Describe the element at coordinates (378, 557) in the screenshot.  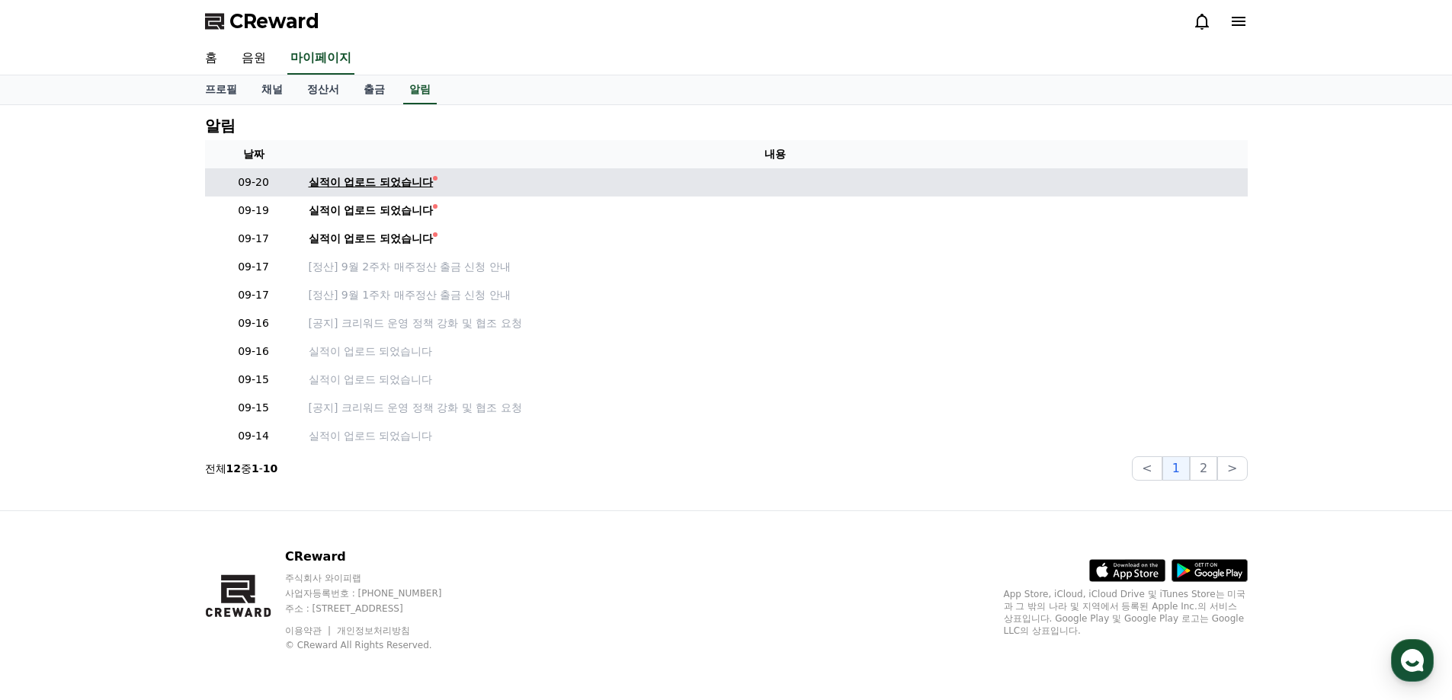
I see `p: CReward` at that location.